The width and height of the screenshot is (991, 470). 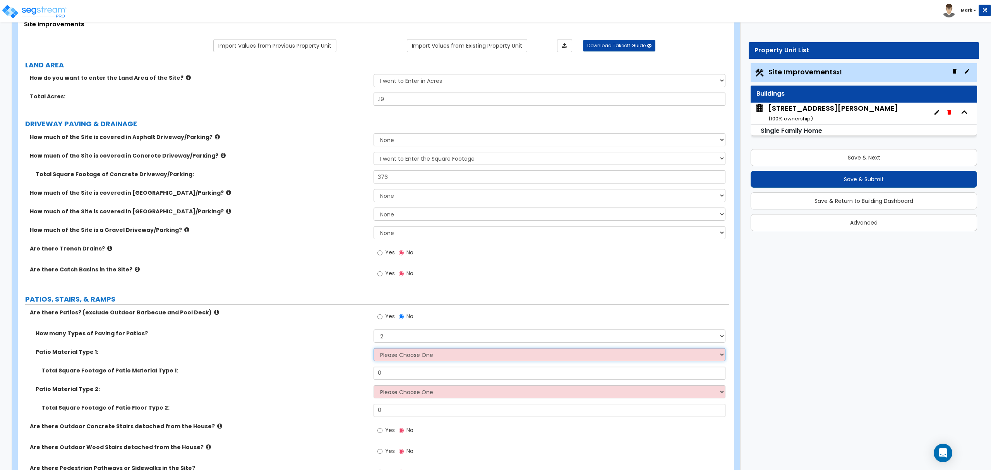 I want to click on img: avatar.png, so click(x=949, y=10).